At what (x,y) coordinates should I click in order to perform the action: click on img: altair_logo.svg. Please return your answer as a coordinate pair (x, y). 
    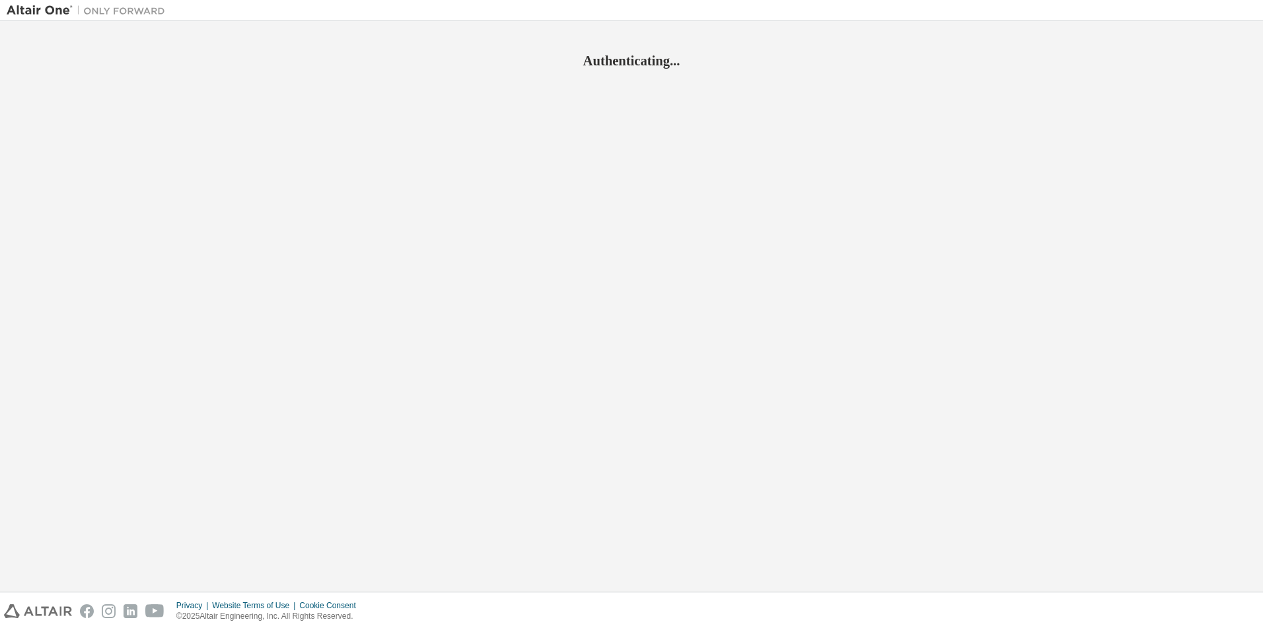
    Looking at the image, I should click on (38, 611).